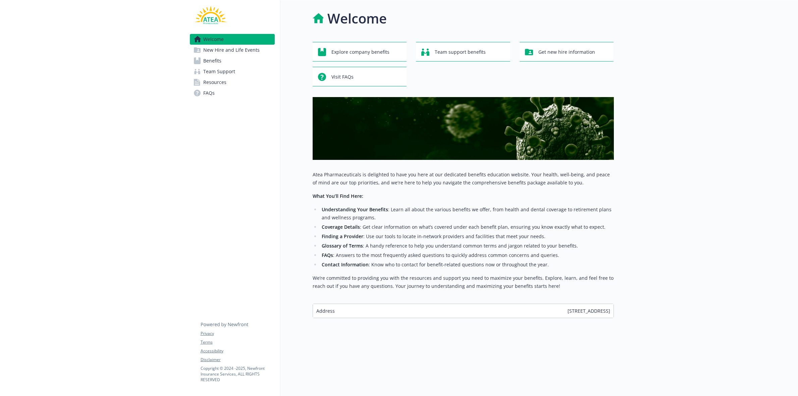 The image size is (798, 396). I want to click on span: New Hire and Life Events, so click(231, 50).